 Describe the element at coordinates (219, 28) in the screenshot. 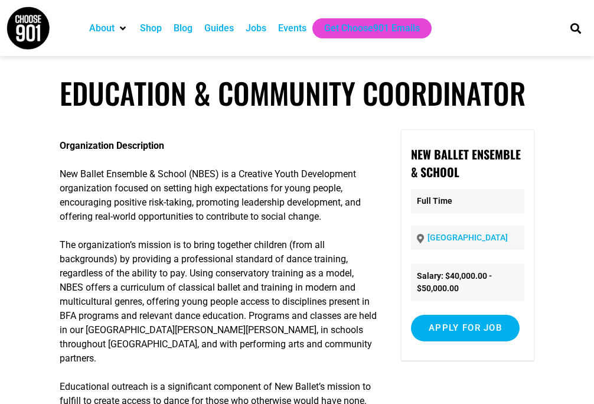

I see `a: Guides` at that location.